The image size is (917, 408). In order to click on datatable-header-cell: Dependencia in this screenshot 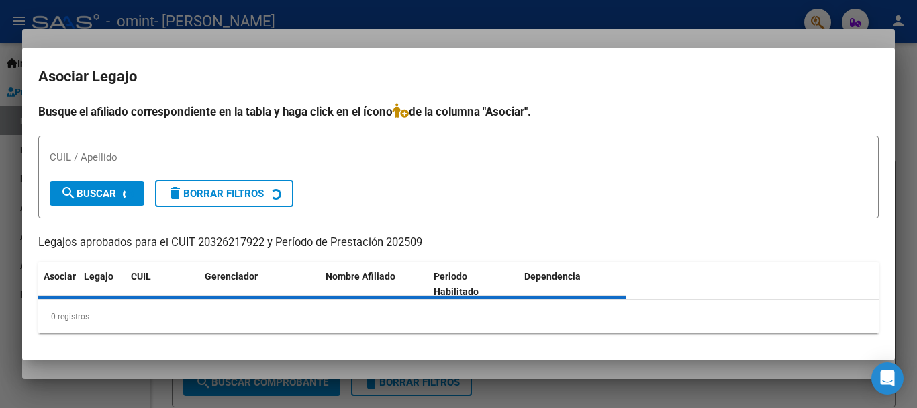, I will do `click(573, 284)`.